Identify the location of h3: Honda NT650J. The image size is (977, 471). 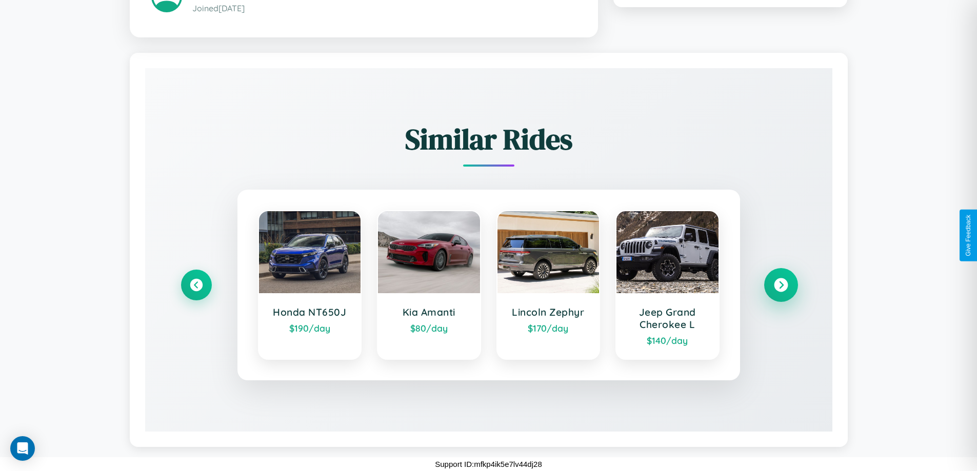
(310, 312).